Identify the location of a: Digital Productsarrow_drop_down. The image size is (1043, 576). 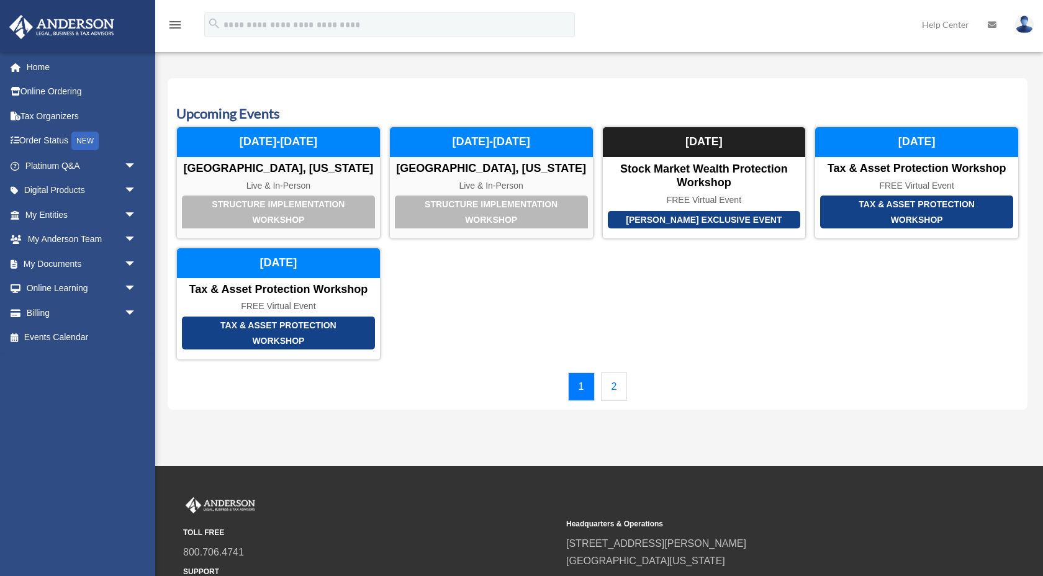
(82, 191).